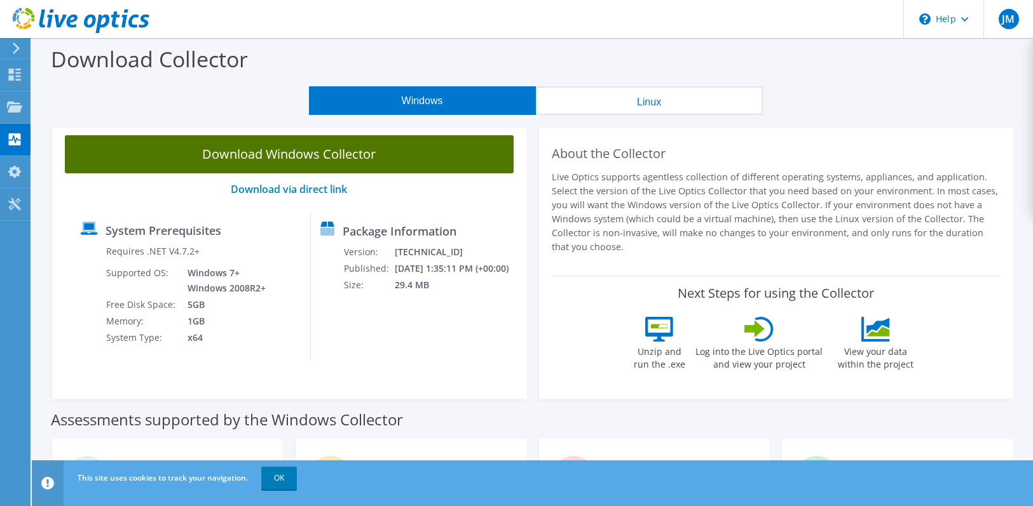  What do you see at coordinates (875, 356) in the screenshot?
I see `label: View your data within the project` at bounding box center [875, 356].